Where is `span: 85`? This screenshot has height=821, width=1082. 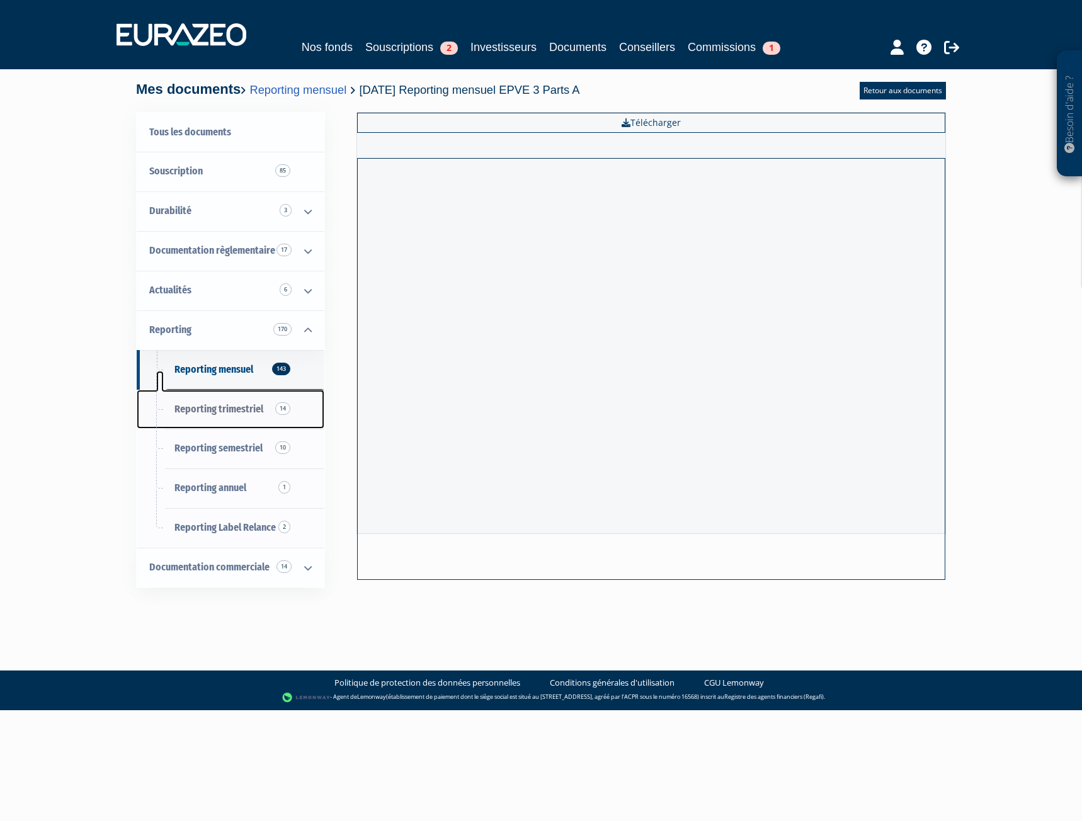
span: 85 is located at coordinates (283, 171).